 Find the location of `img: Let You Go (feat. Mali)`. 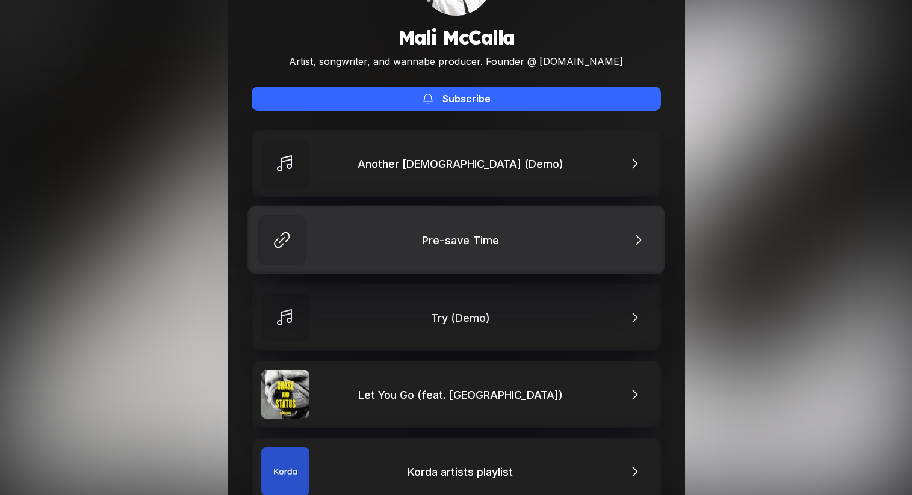

img: Let You Go (feat. Mali) is located at coordinates (285, 395).